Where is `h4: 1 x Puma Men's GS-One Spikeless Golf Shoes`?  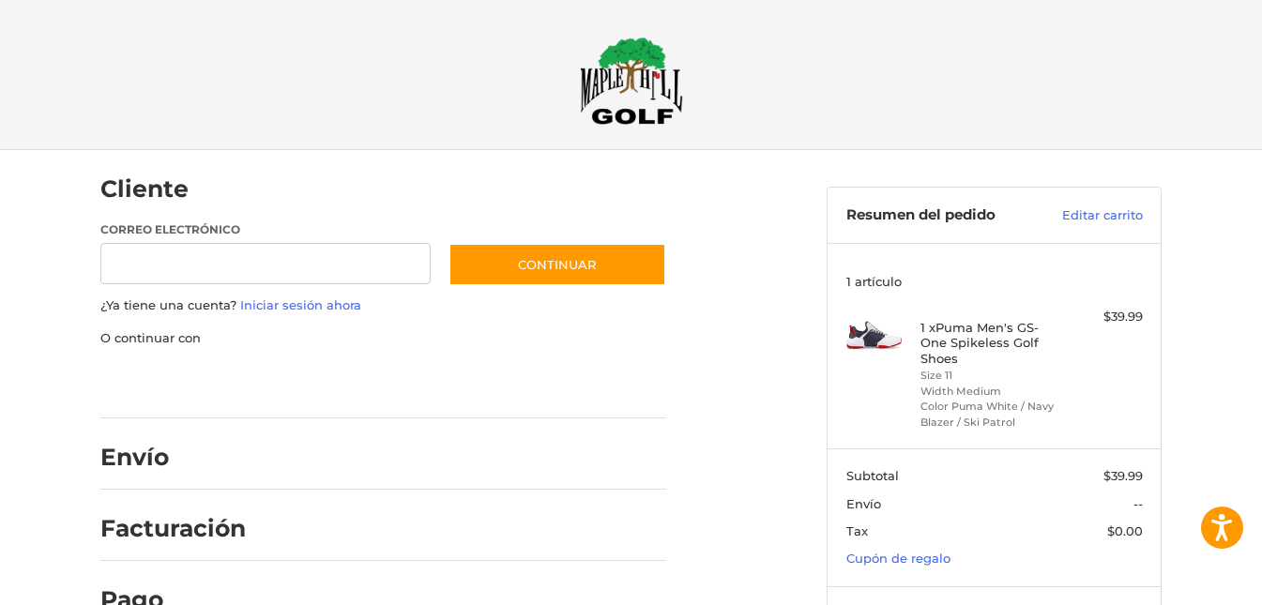 h4: 1 x Puma Men's GS-One Spikeless Golf Shoes is located at coordinates (991, 342).